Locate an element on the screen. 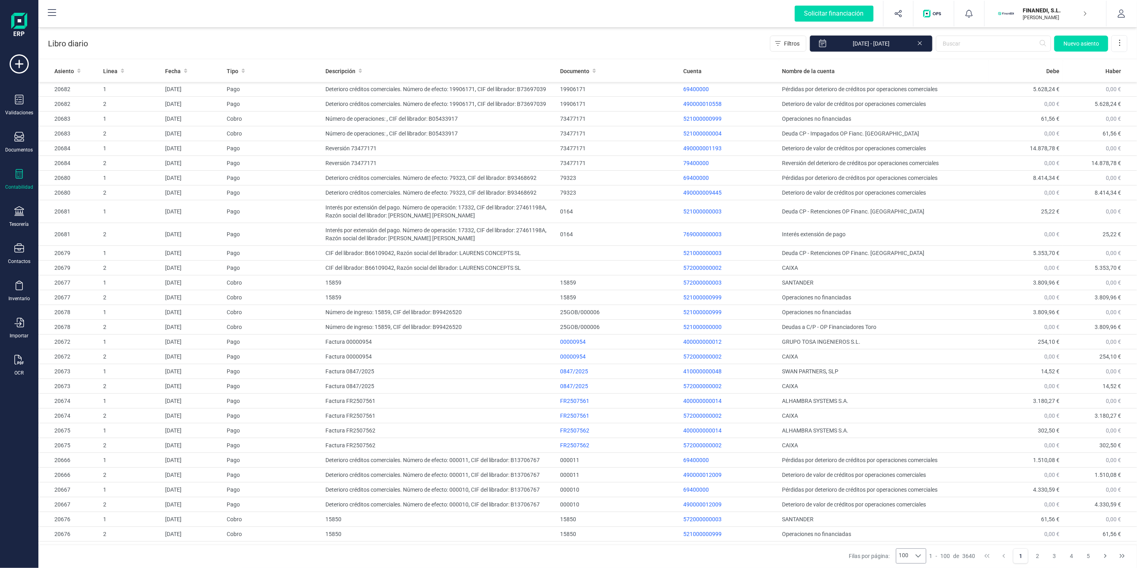  td: Cobro is located at coordinates (273, 119).